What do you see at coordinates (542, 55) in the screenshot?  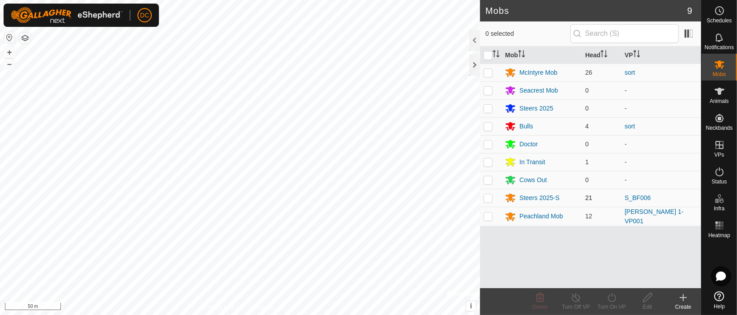 I see `th: Mob` at bounding box center [542, 55].